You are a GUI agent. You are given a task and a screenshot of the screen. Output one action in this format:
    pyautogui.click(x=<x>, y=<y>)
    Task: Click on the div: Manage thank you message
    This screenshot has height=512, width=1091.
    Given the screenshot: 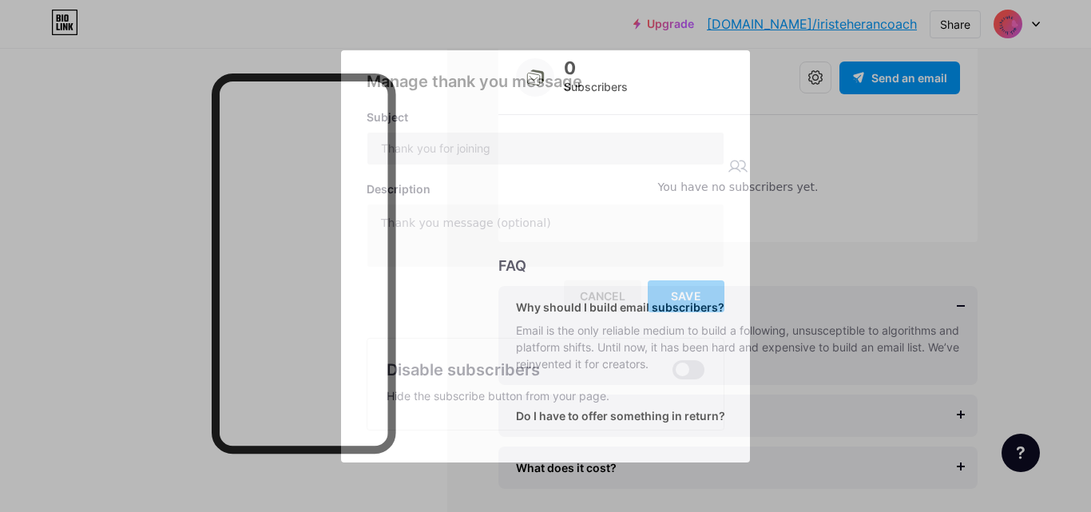 What is the action you would take?
    pyautogui.click(x=546, y=81)
    